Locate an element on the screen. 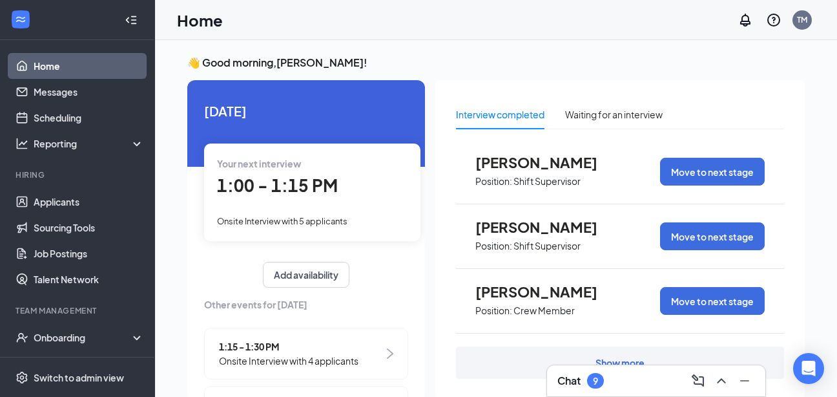 Image resolution: width=837 pixels, height=397 pixels. div: Team Management is located at coordinates (78, 310).